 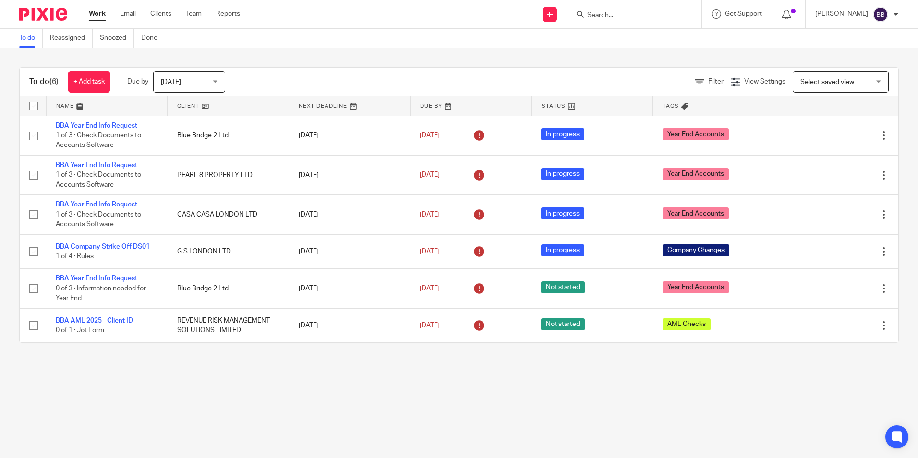 I want to click on td: REVENUE RISK MANAGEMENT SOLUTIONS LIMITED, so click(x=228, y=325).